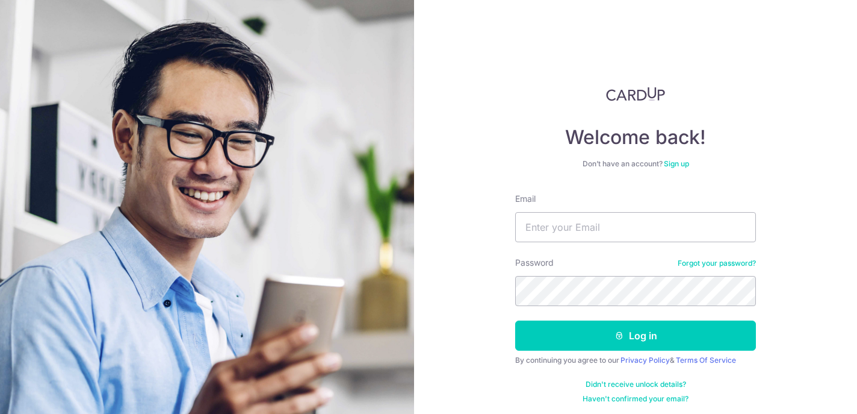 Image resolution: width=857 pixels, height=414 pixels. What do you see at coordinates (636, 94) in the screenshot?
I see `img: CardUp Logo` at bounding box center [636, 94].